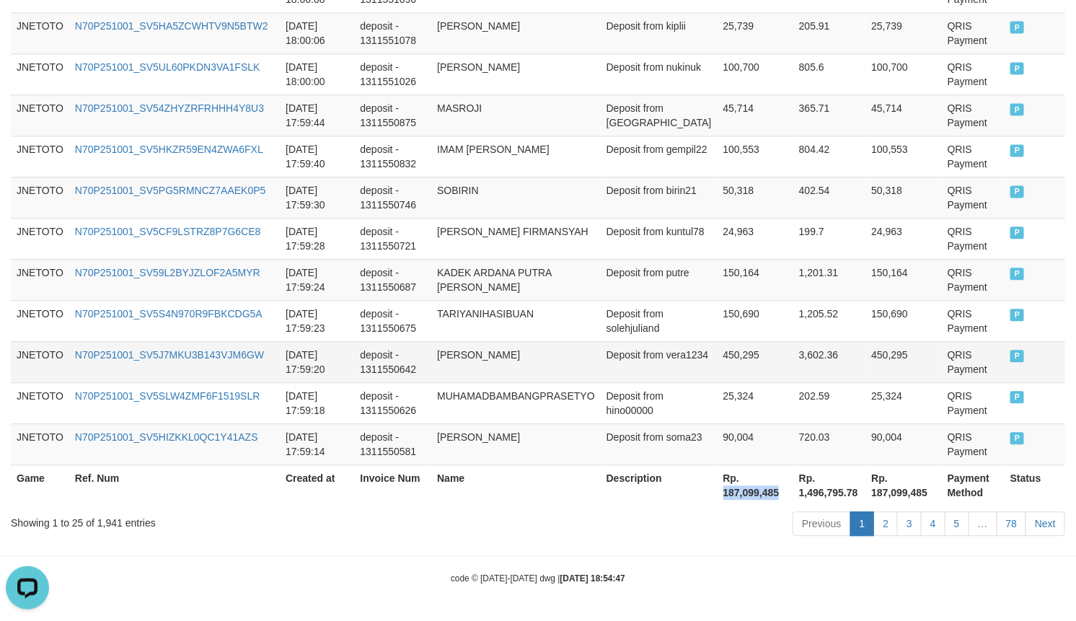 This screenshot has width=1076, height=621. What do you see at coordinates (167, 67) in the screenshot?
I see `a: N70P251001_SV5UL60PKDN3VA1FSLK` at bounding box center [167, 67].